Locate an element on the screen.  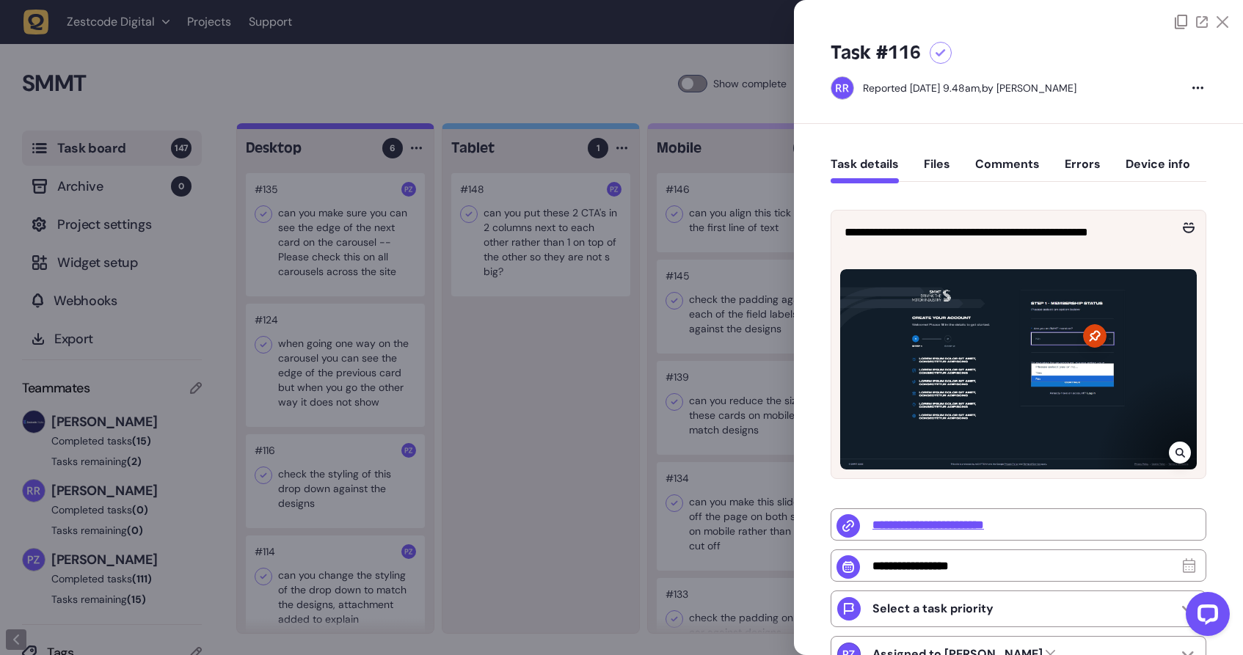
button: Errors is located at coordinates (1082, 170).